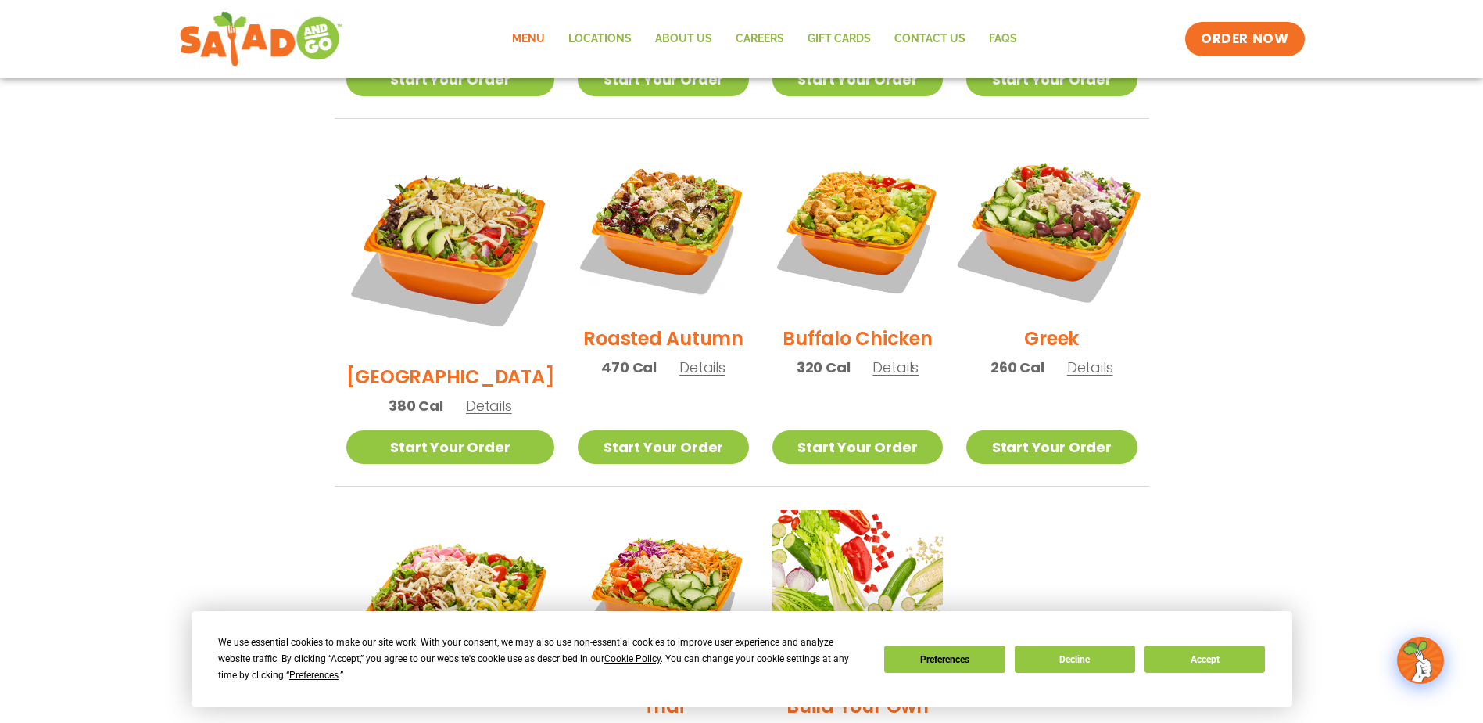  I want to click on a: About Us, so click(683, 39).